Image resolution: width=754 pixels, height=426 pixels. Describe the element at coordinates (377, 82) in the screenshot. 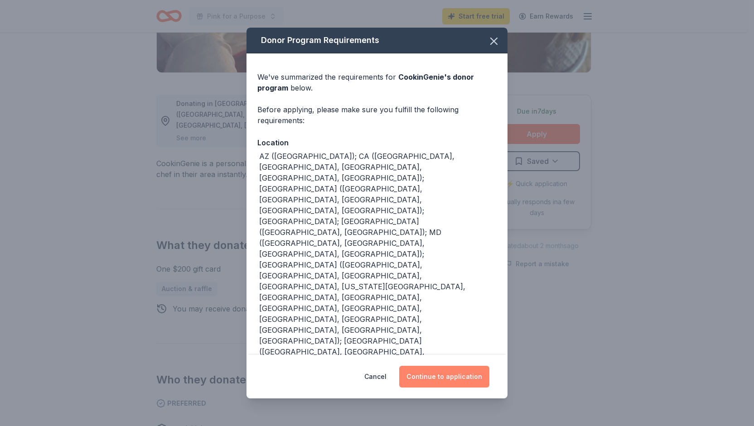

I see `div: We've summarized the requirements for below.` at that location.